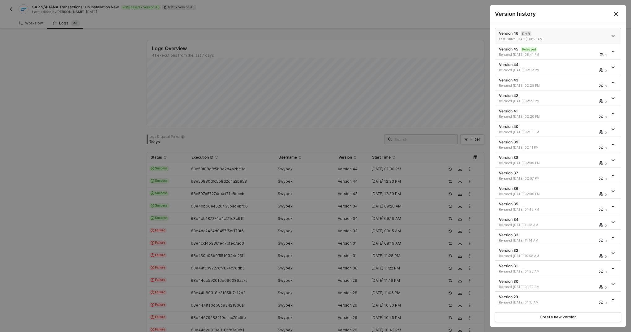  Describe the element at coordinates (553, 283) in the screenshot. I see `div: Version 30` at that location.